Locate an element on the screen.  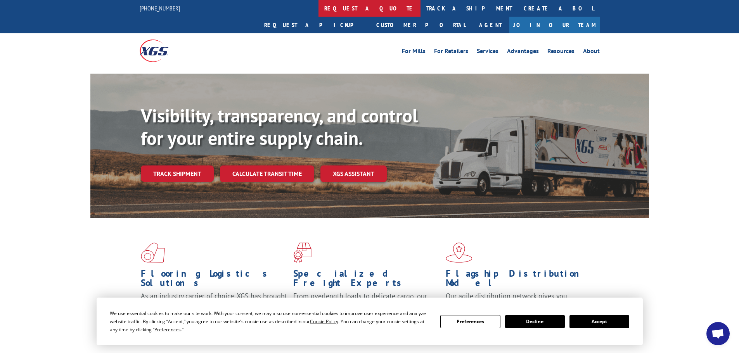
a: Advantages is located at coordinates (523, 52).